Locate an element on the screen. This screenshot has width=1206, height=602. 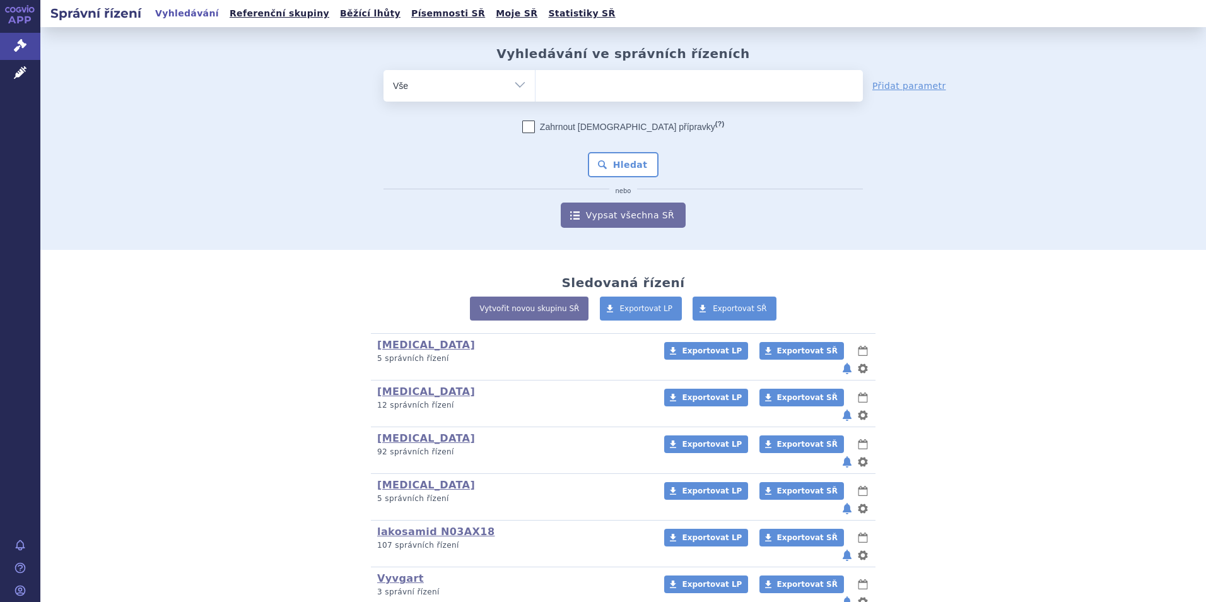
a: Vyvgart is located at coordinates (401, 578).